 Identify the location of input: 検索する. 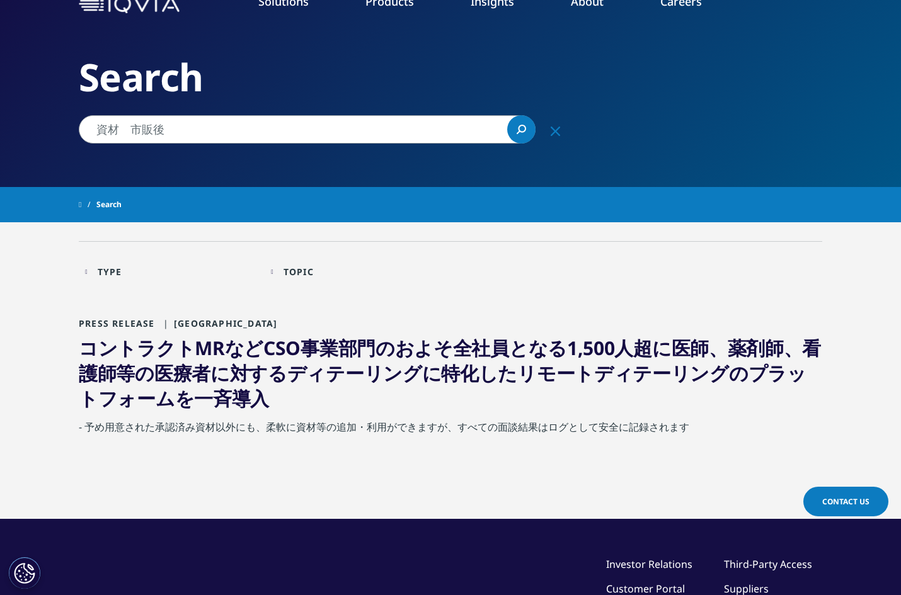
(307, 129).